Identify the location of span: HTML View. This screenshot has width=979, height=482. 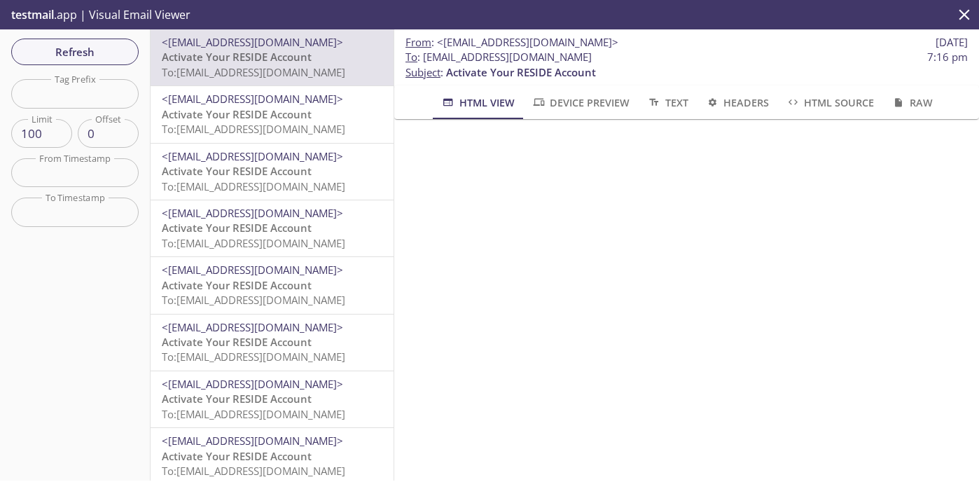
(477, 102).